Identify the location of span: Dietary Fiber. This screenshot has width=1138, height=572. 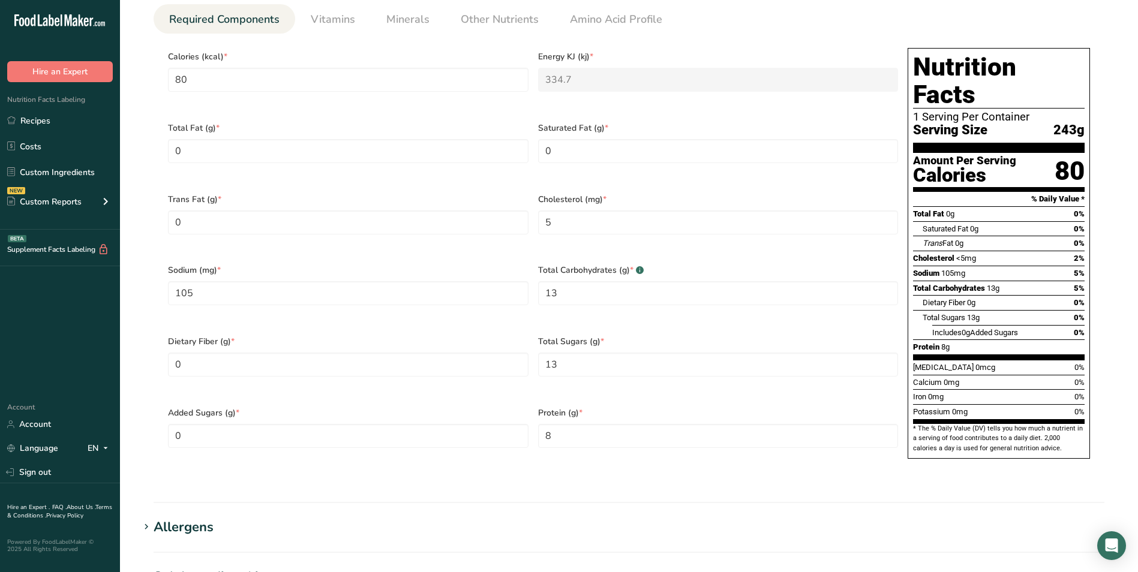
(943, 302).